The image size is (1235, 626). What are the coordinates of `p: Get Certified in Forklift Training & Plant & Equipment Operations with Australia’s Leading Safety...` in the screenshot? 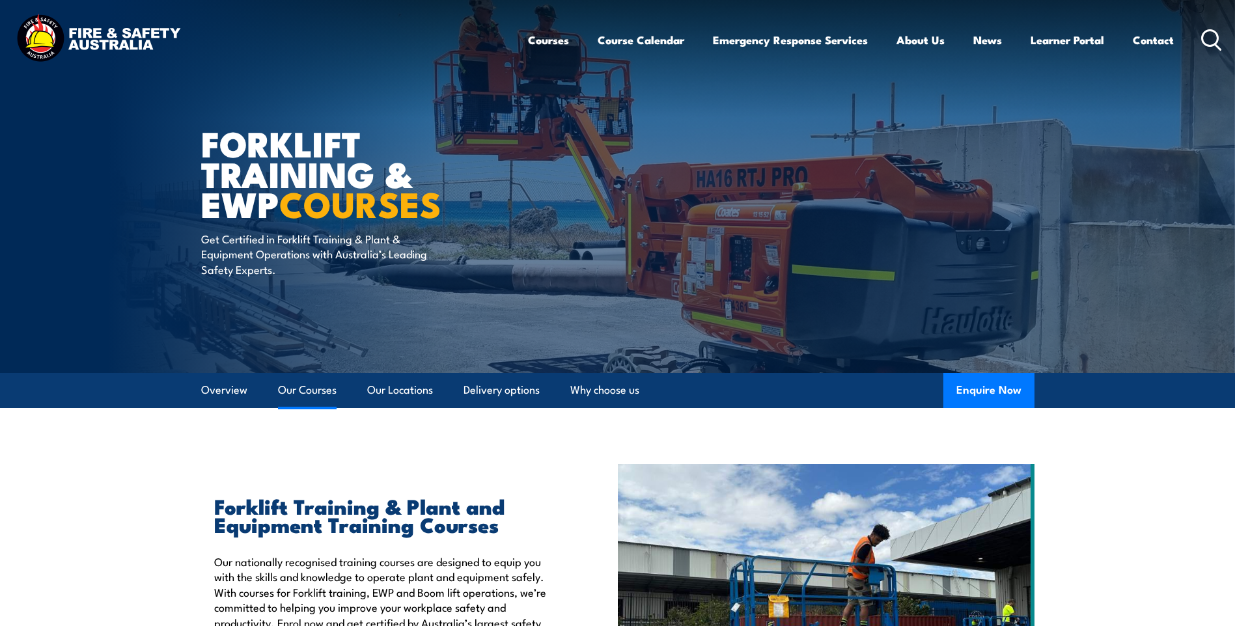 It's located at (320, 254).